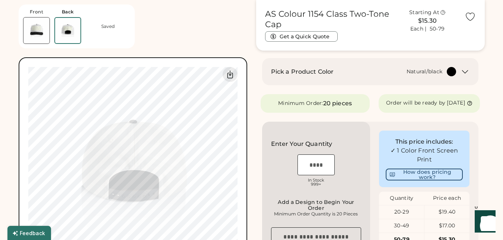 The width and height of the screenshot is (503, 240). I want to click on button: How does pricing work?, so click(424, 174).